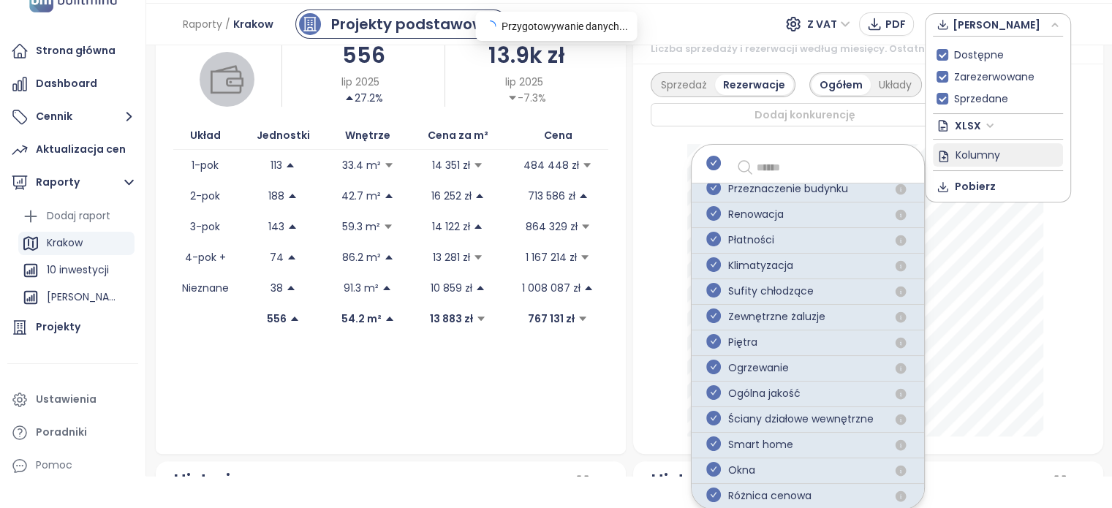  What do you see at coordinates (361, 288) in the screenshot?
I see `p: 91.3 m²` at bounding box center [361, 288].